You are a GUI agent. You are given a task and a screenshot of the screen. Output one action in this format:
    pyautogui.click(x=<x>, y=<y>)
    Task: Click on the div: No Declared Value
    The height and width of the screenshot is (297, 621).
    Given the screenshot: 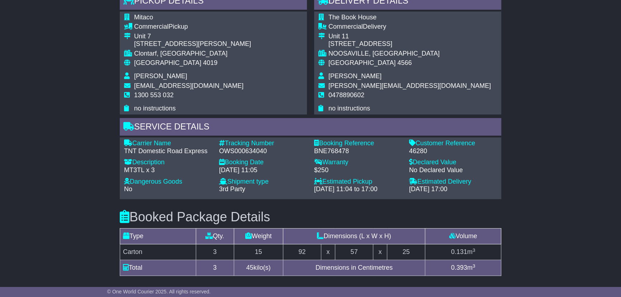 What is the action you would take?
    pyautogui.click(x=453, y=170)
    